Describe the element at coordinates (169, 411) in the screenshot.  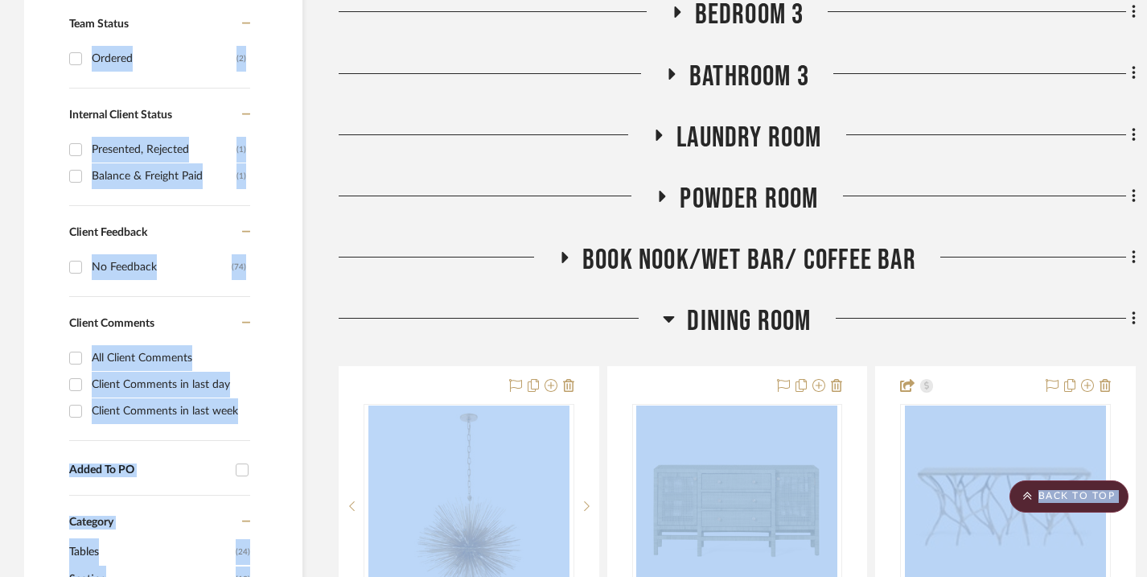
I see `div: Client Comments in last week` at that location.